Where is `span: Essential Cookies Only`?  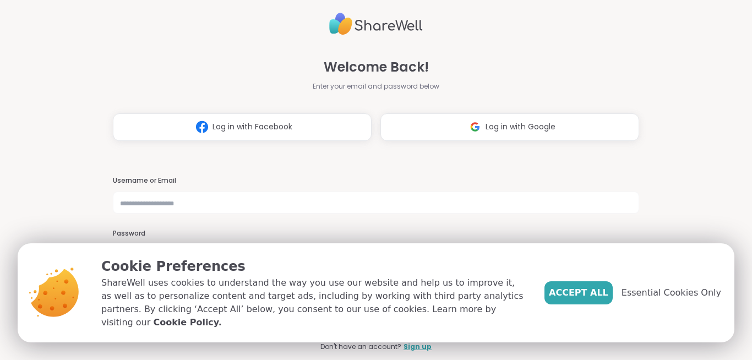
span: Essential Cookies Only is located at coordinates (671, 293).